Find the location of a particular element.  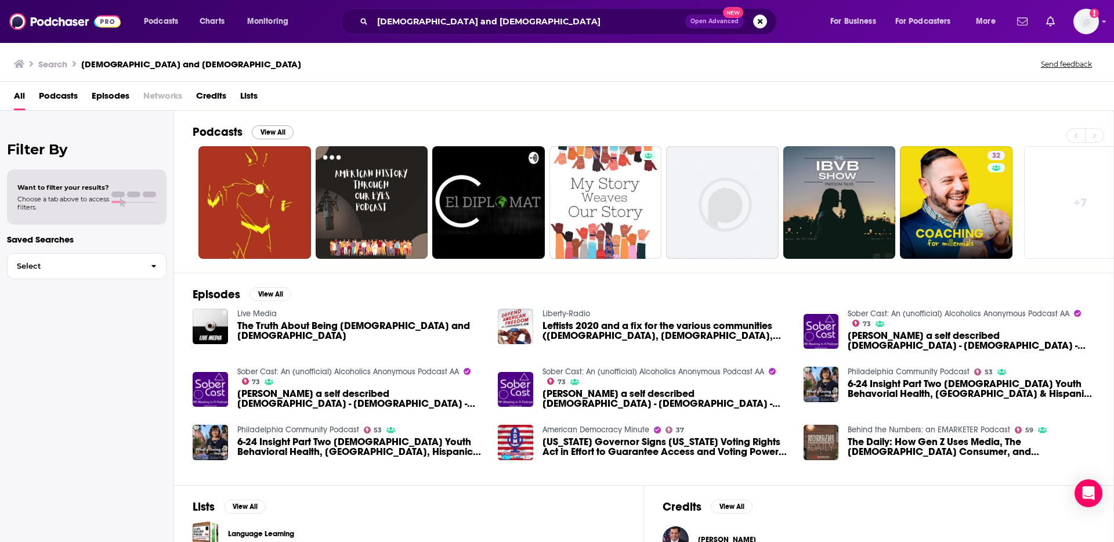

button: Show profile menu is located at coordinates (1087, 21).